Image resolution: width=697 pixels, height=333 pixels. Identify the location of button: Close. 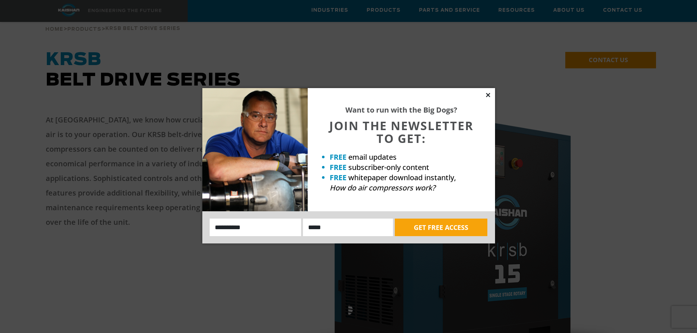
(488, 95).